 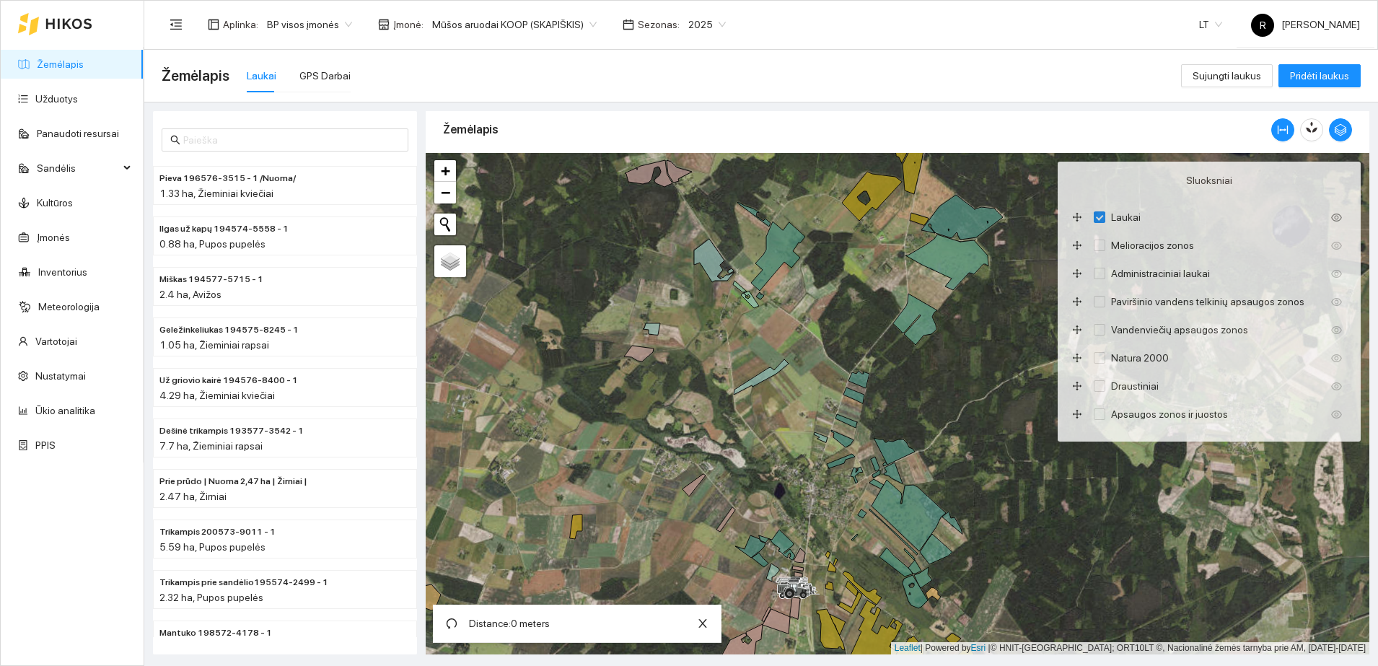 I want to click on a: PPIS, so click(x=45, y=445).